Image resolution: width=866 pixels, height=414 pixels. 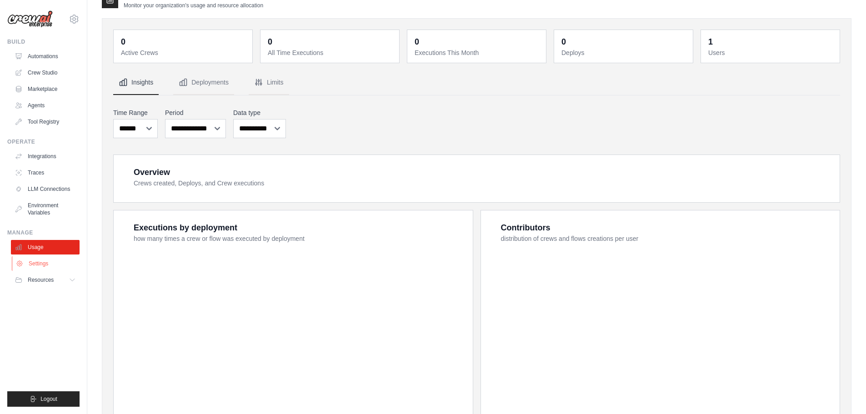 What do you see at coordinates (269, 83) in the screenshot?
I see `button: Limits` at bounding box center [269, 83].